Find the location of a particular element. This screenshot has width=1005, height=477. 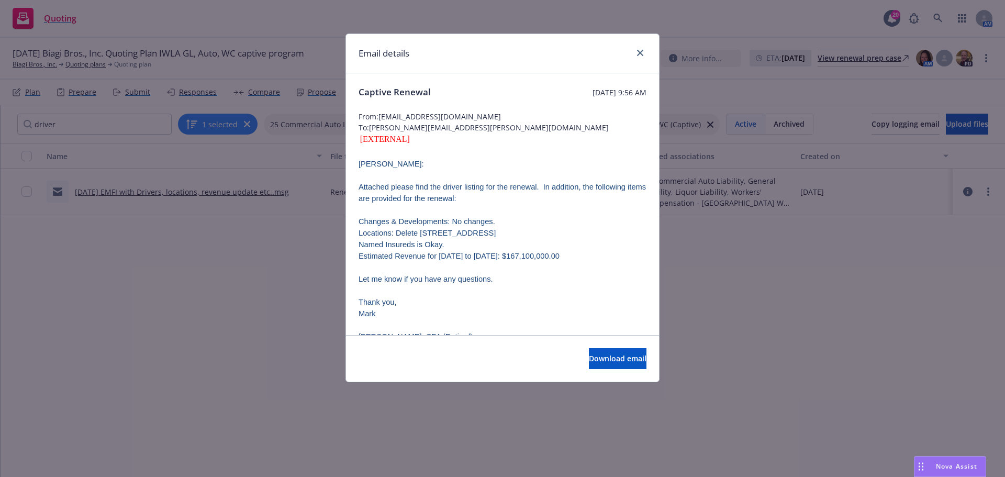

span: Named Insureds is Okay. is located at coordinates (401, 244).